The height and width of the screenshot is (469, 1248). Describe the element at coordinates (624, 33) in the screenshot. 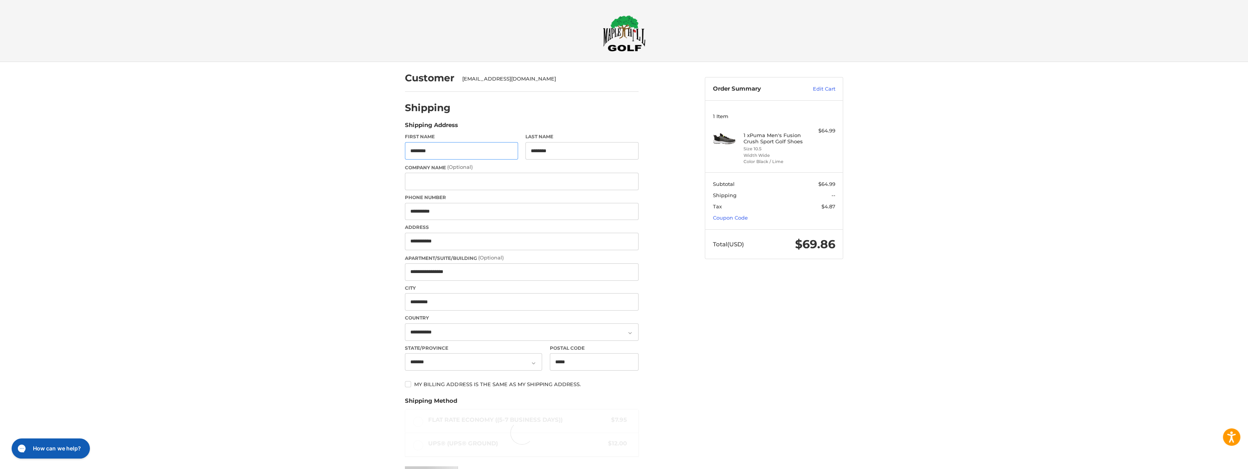

I see `img: Maple Hill Golf` at that location.